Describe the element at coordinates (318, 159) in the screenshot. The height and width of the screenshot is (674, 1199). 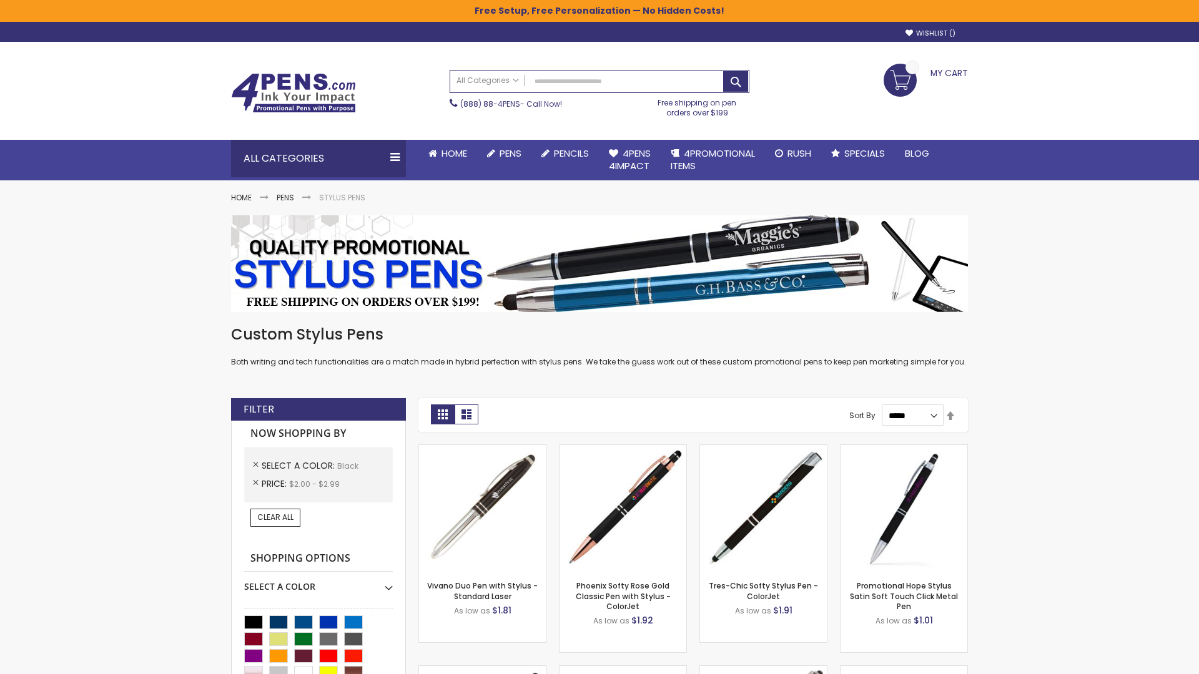
I see `div: All Categories` at that location.